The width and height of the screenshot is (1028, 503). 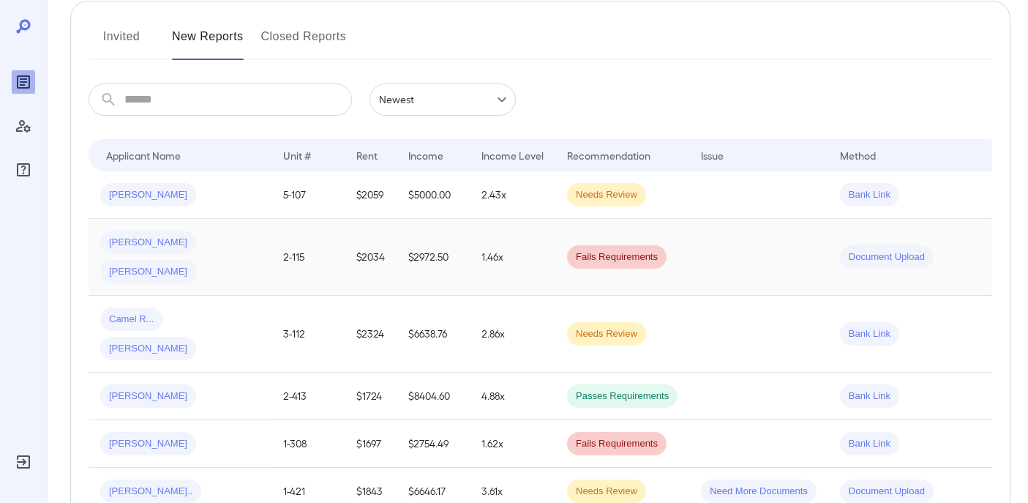 I want to click on td: 2-413, so click(x=308, y=396).